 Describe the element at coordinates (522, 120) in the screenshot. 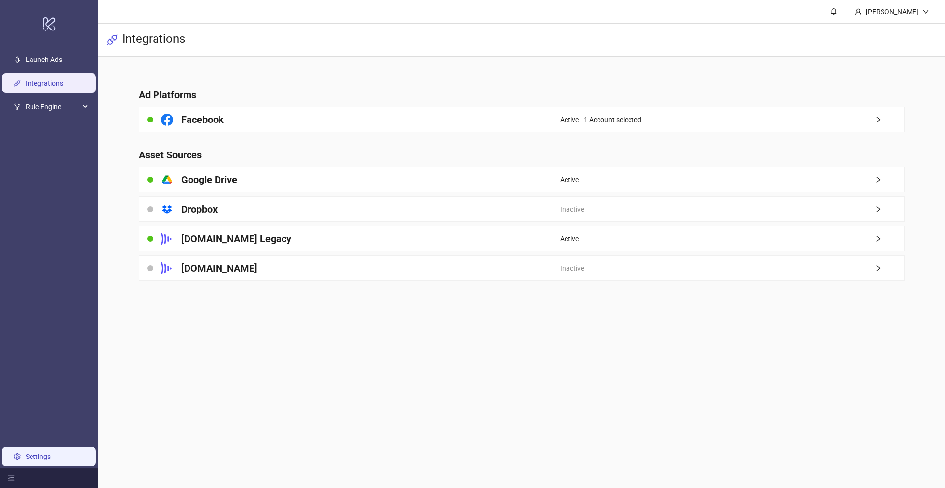

I see `a: FacebookActive - 1 Account selectedright` at that location.